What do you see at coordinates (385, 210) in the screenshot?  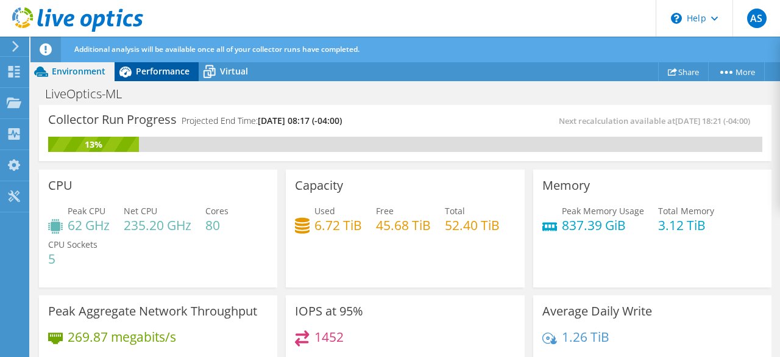 I see `span: Free` at bounding box center [385, 210].